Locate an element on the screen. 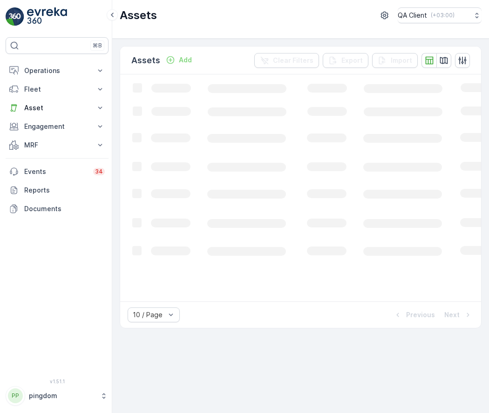 The width and height of the screenshot is (489, 413). div: PP is located at coordinates (15, 396).